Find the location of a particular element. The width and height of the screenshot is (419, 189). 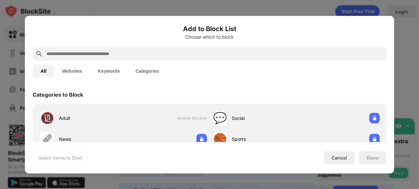

div: Social is located at coordinates (264, 118).